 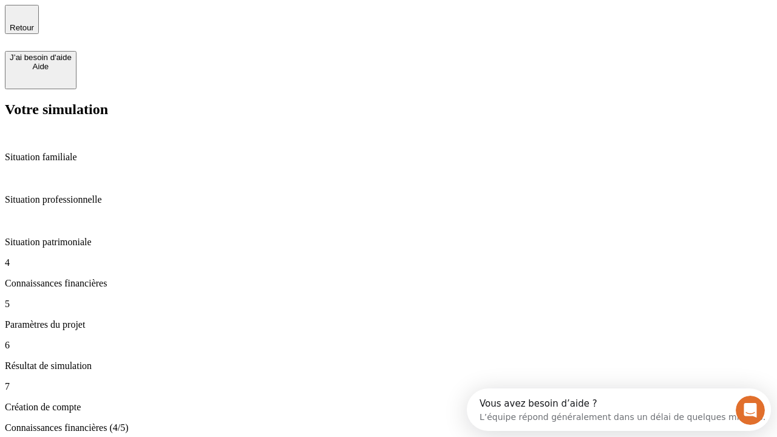 I want to click on p: Situation familiale, so click(x=389, y=157).